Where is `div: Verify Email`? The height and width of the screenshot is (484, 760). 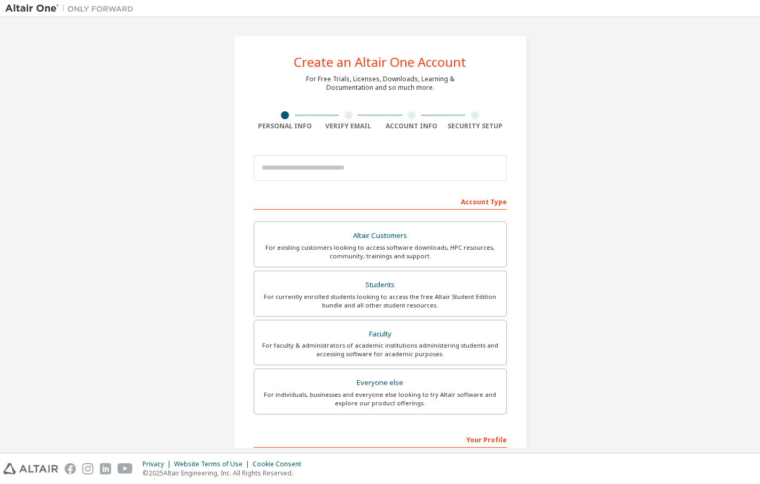 div: Verify Email is located at coordinates (348, 126).